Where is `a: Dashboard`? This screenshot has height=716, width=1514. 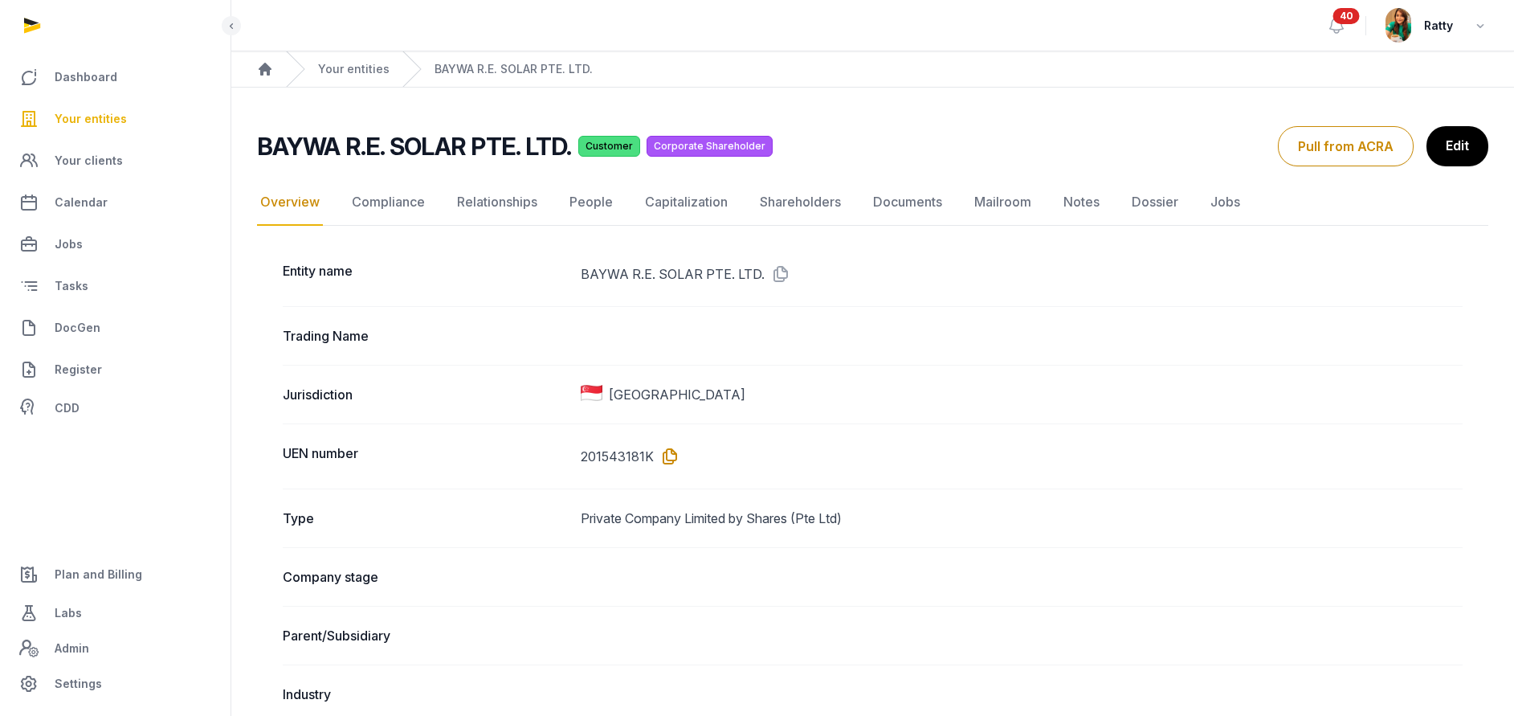
a: Dashboard is located at coordinates (115, 77).